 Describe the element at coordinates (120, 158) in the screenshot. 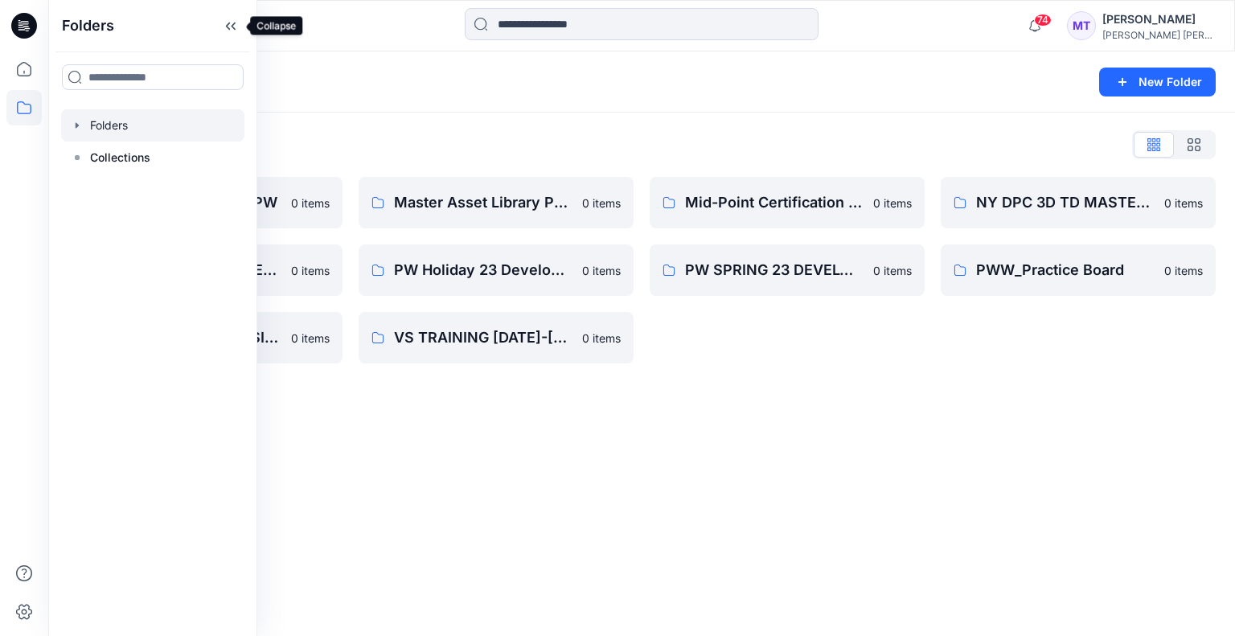

I see `p: Collections` at that location.